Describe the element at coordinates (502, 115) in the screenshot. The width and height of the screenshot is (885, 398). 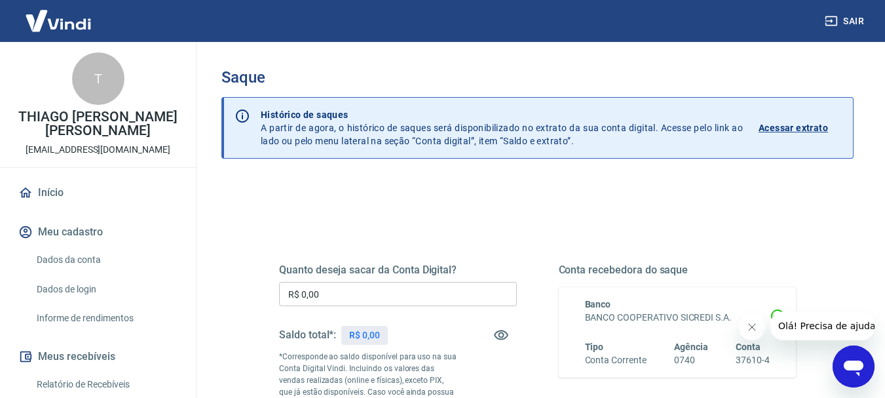
I see `p: Histórico de saques` at that location.